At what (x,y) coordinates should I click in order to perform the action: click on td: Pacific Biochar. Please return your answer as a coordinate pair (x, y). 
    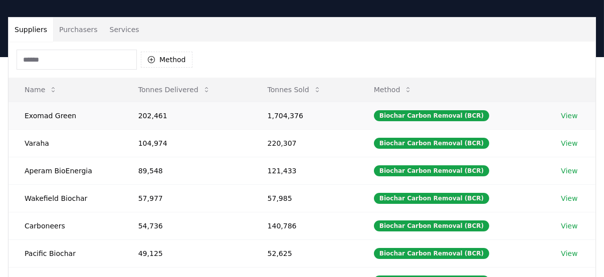
    Looking at the image, I should click on (65, 253).